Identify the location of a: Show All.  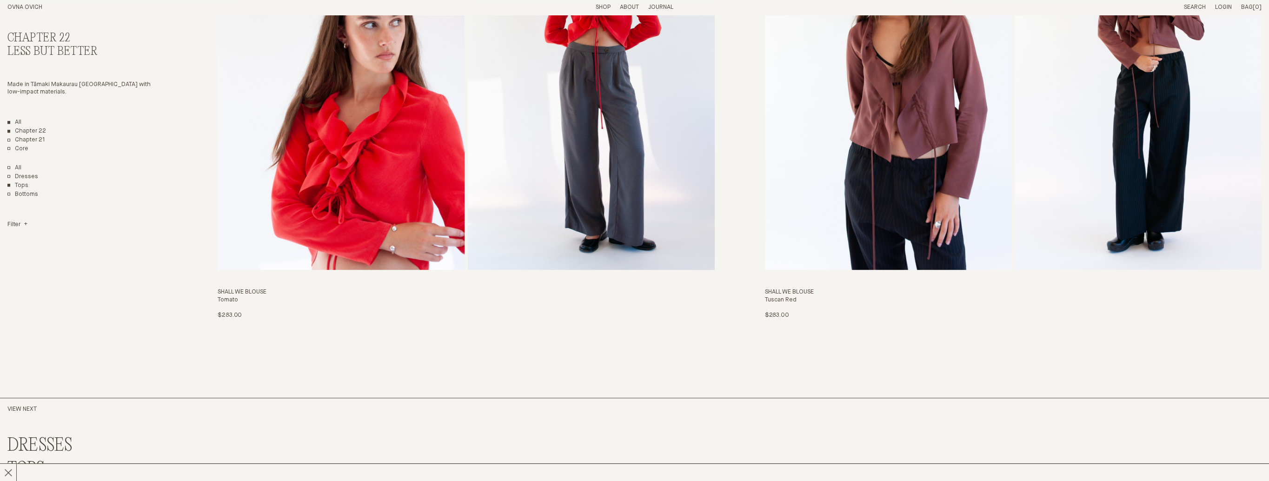
(14, 168).